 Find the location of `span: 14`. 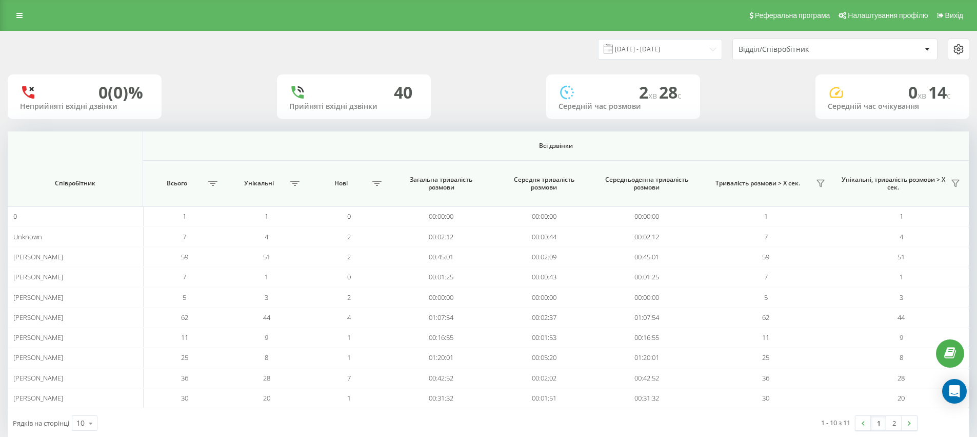

span: 14 is located at coordinates (940, 92).